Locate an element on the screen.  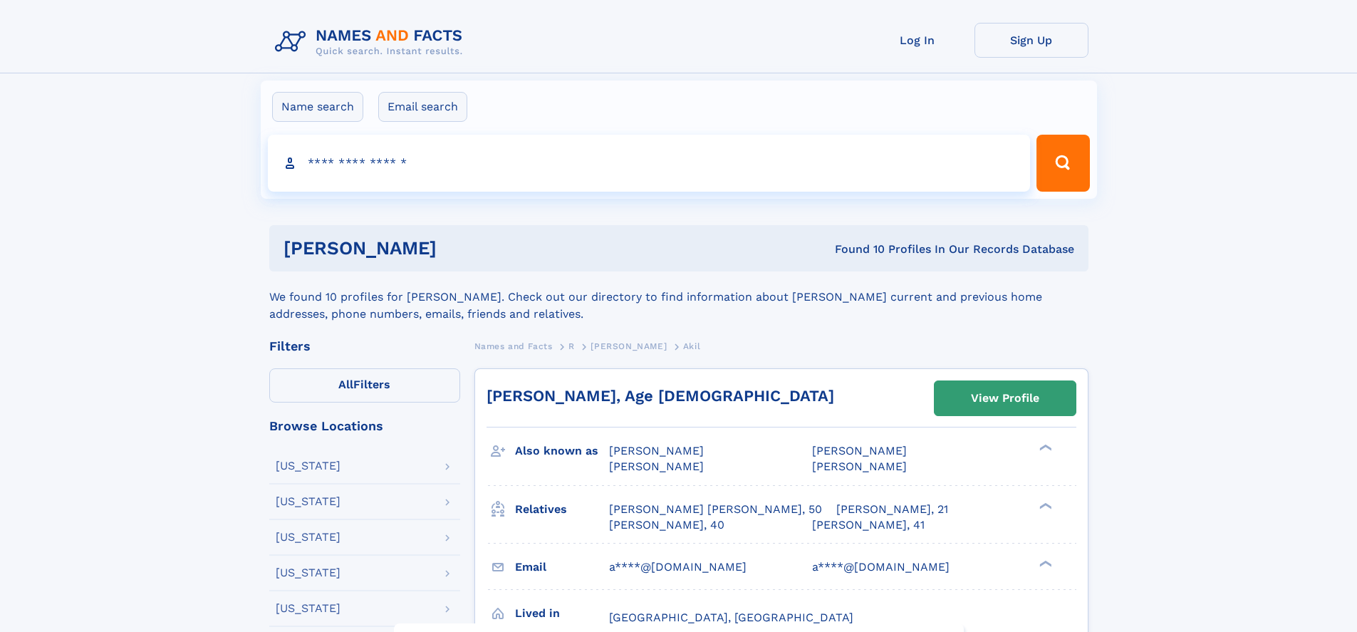
span: All is located at coordinates (345, 384).